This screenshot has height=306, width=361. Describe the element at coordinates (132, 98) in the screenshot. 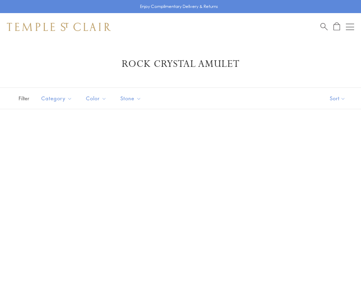

I see `span: Stone` at that location.